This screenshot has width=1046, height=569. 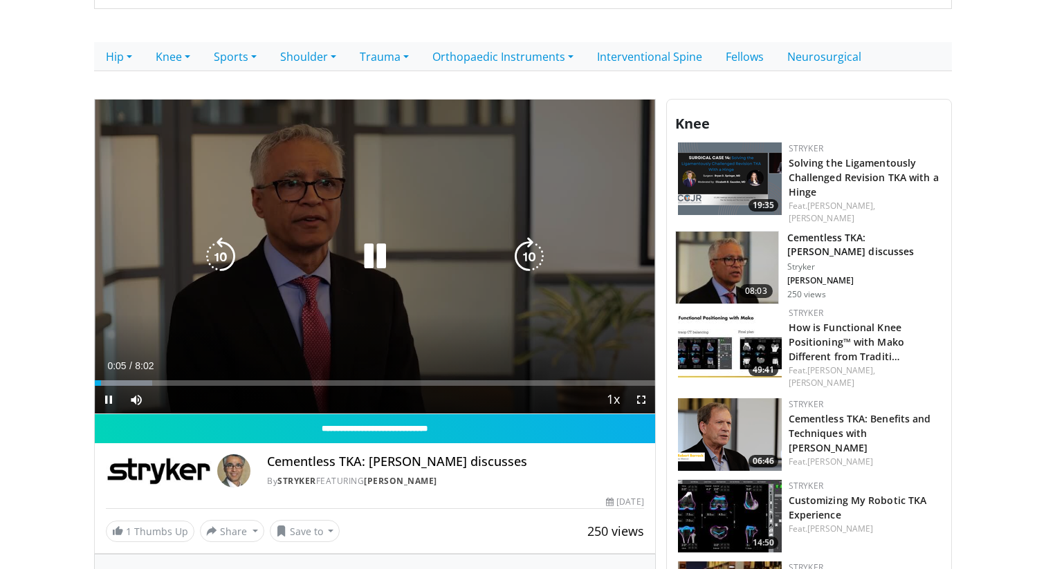 What do you see at coordinates (763, 461) in the screenshot?
I see `span: 06:46` at bounding box center [763, 461].